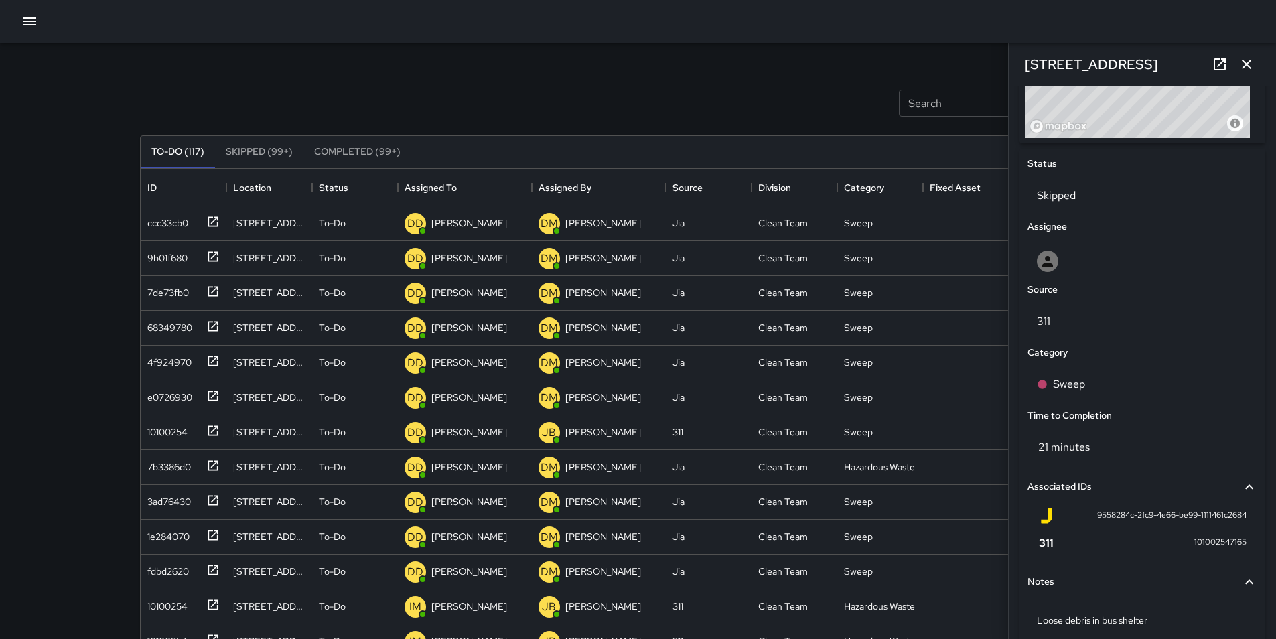 This screenshot has width=1276, height=639. Describe the element at coordinates (269, 362) in the screenshot. I see `div: 563-599 Franklin Street` at that location.